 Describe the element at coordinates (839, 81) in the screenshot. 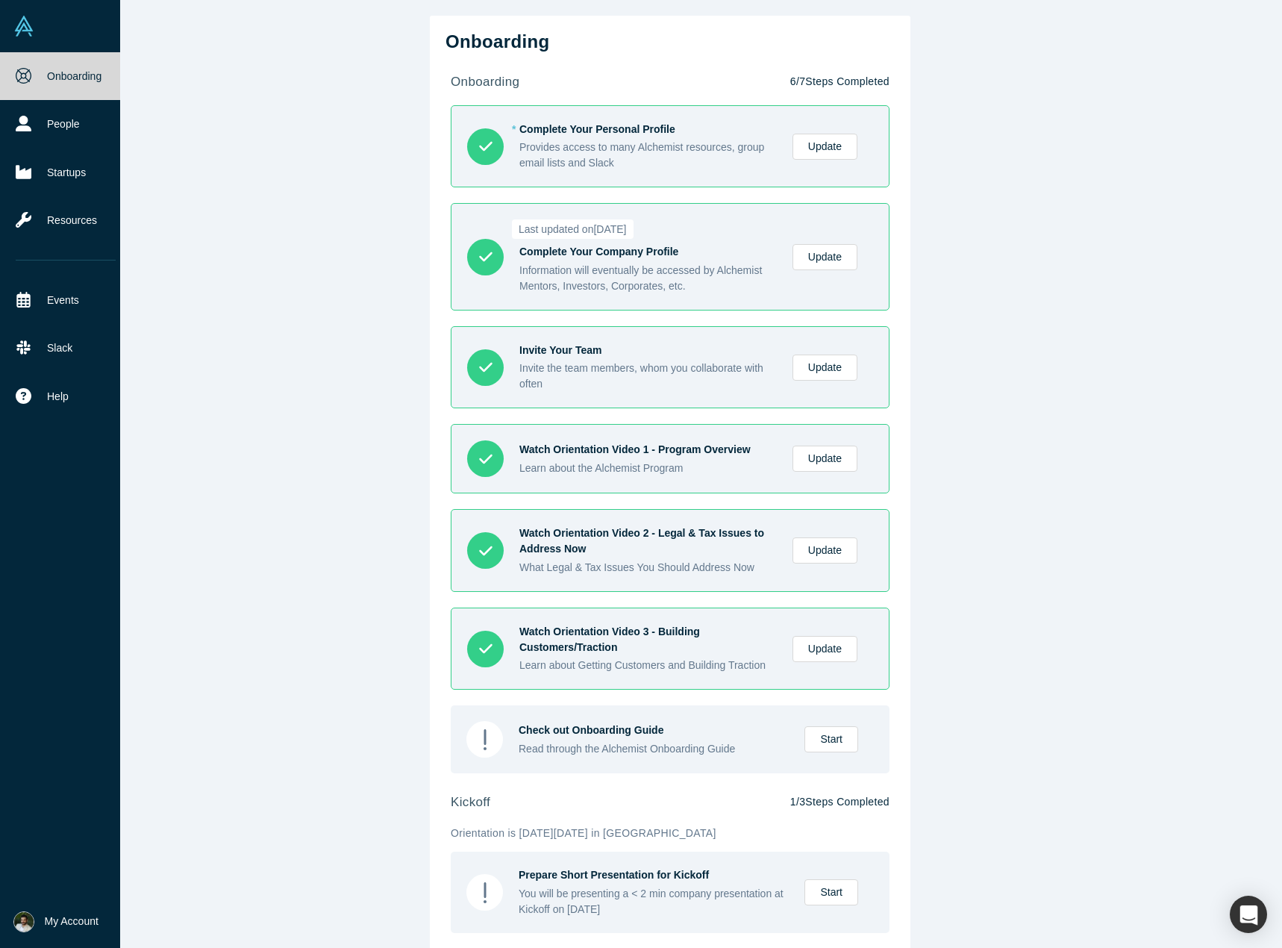

I see `p: 6 / 7 Steps Completed` at that location.